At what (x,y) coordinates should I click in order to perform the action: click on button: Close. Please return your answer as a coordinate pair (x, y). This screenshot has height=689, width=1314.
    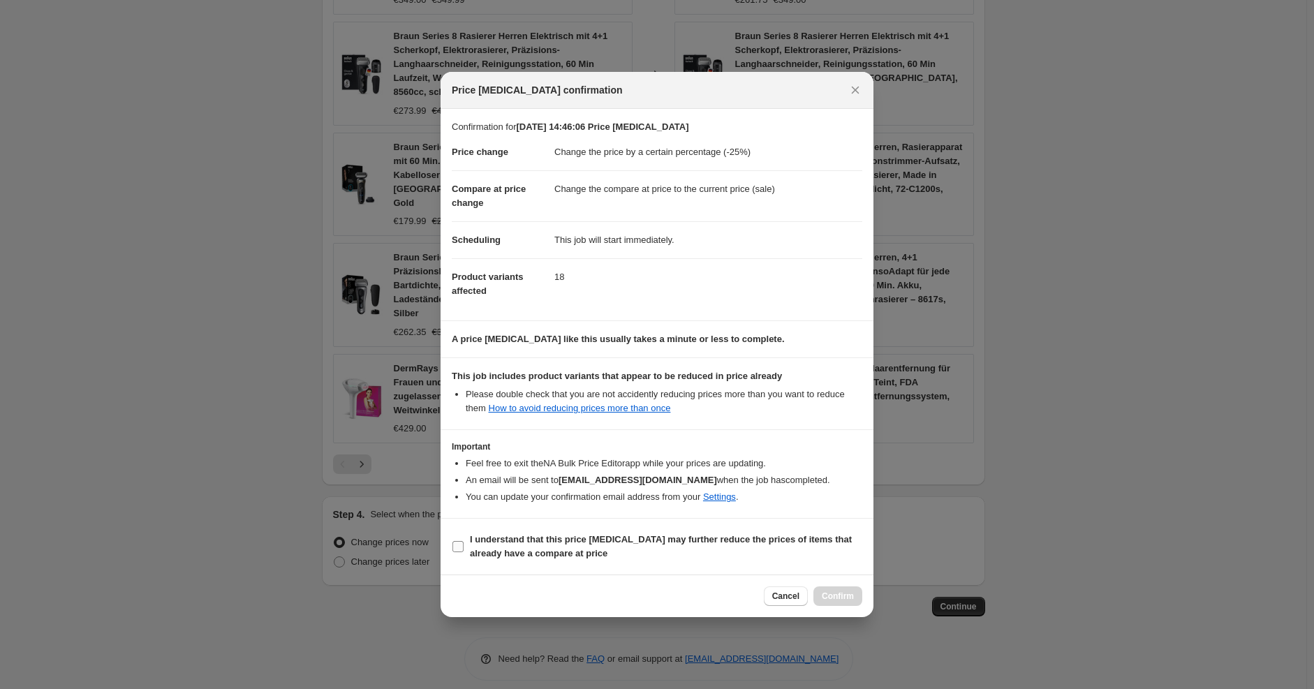
    Looking at the image, I should click on (855, 90).